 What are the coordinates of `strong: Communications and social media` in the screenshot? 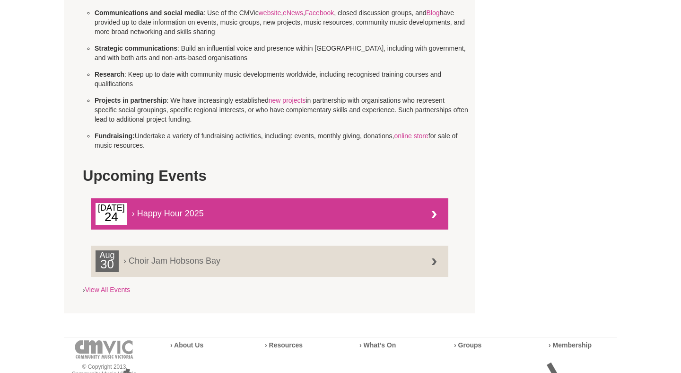 It's located at (149, 13).